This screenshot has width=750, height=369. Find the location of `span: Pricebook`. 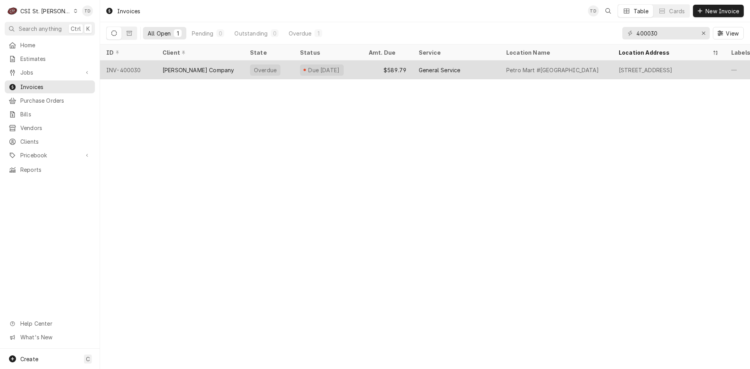

span: Pricebook is located at coordinates (50, 155).